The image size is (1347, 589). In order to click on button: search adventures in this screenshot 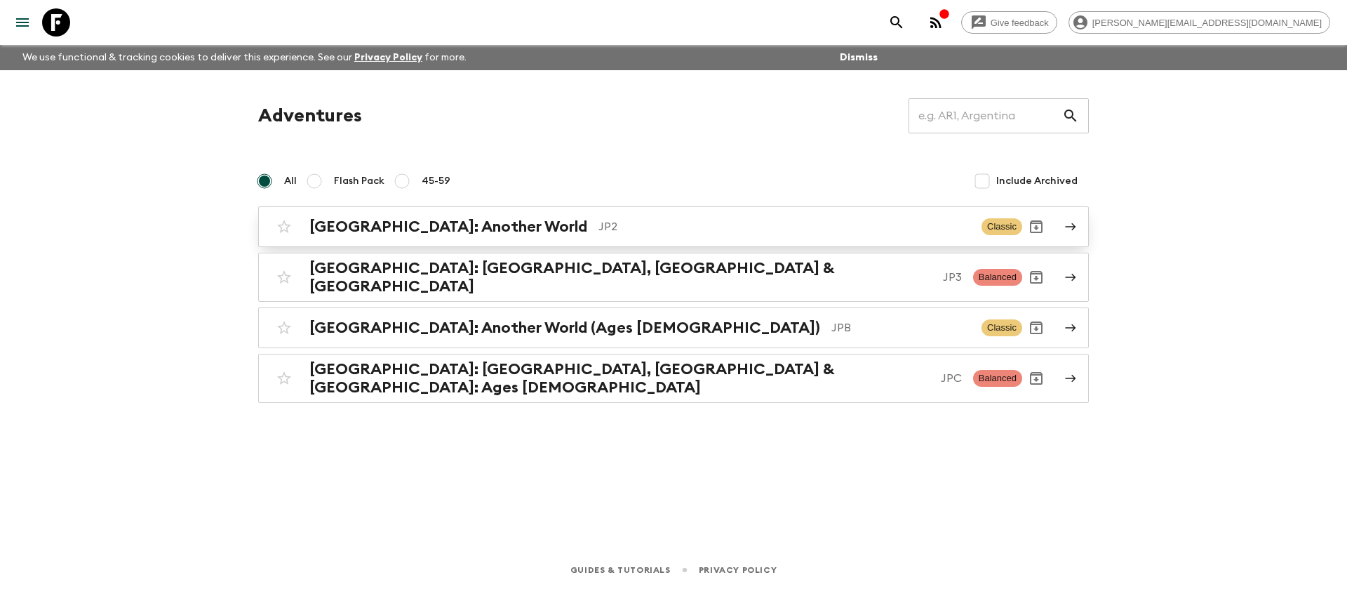, I will do `click(897, 22)`.